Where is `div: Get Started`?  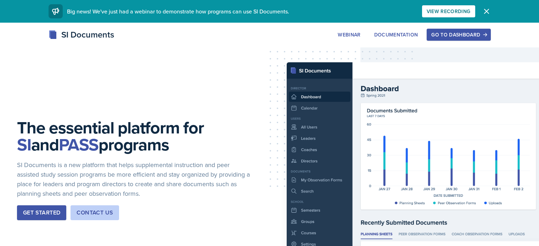
div: Get Started is located at coordinates (41, 213).